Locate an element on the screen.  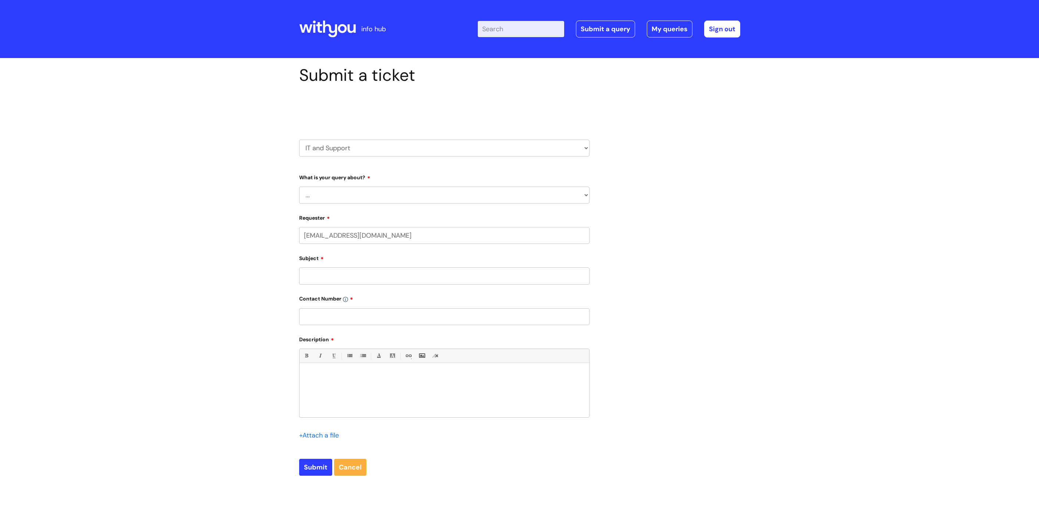
a: Insert Image... is located at coordinates (422, 356).